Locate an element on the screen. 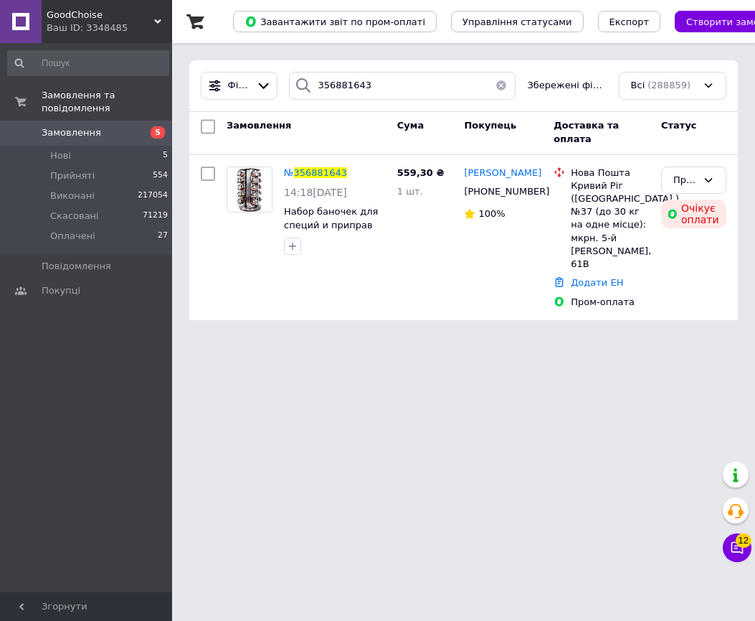 The height and width of the screenshot is (621, 755). button: Чат з покупцем12 is located at coordinates (738, 547).